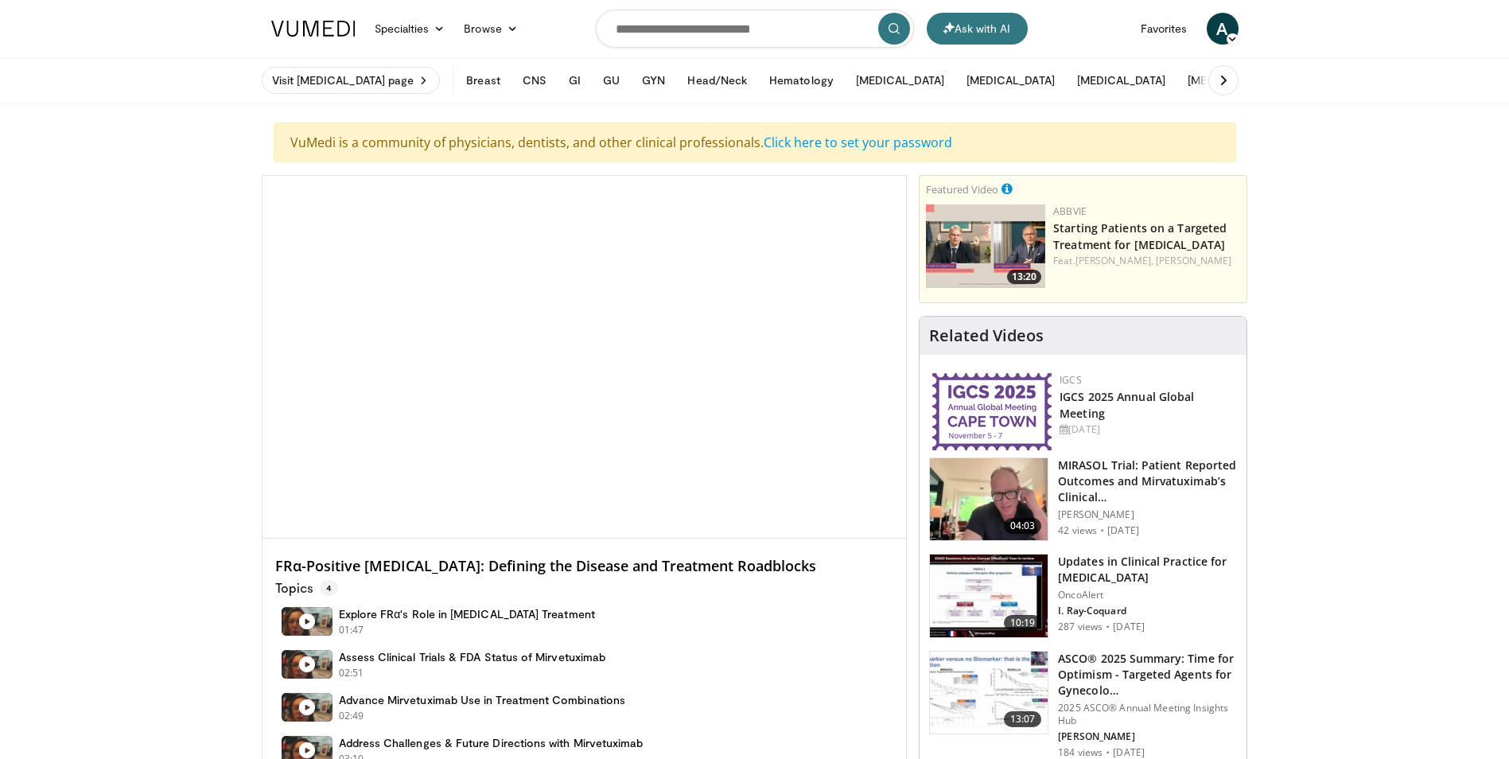  I want to click on span: 13:20, so click(1024, 277).